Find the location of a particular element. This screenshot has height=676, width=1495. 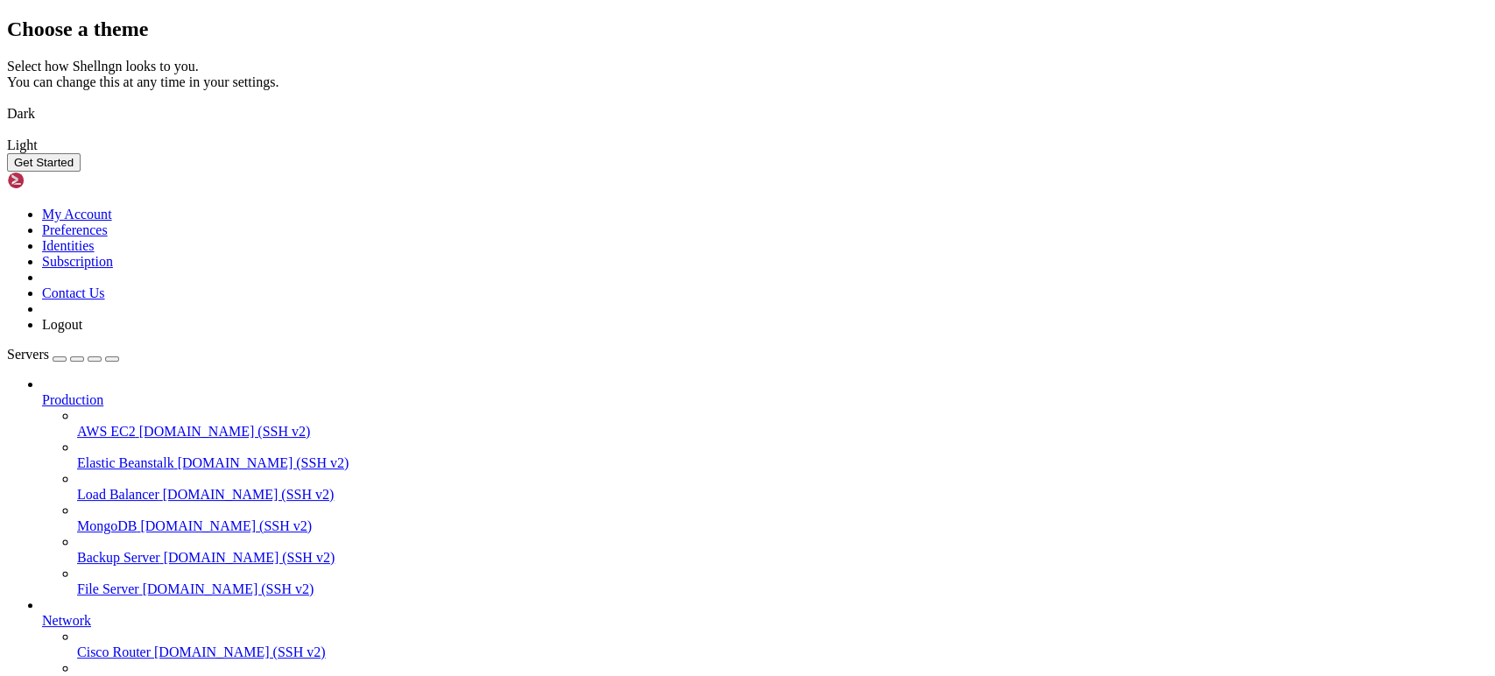

span: Elastic Beanstalk is located at coordinates (125, 463).